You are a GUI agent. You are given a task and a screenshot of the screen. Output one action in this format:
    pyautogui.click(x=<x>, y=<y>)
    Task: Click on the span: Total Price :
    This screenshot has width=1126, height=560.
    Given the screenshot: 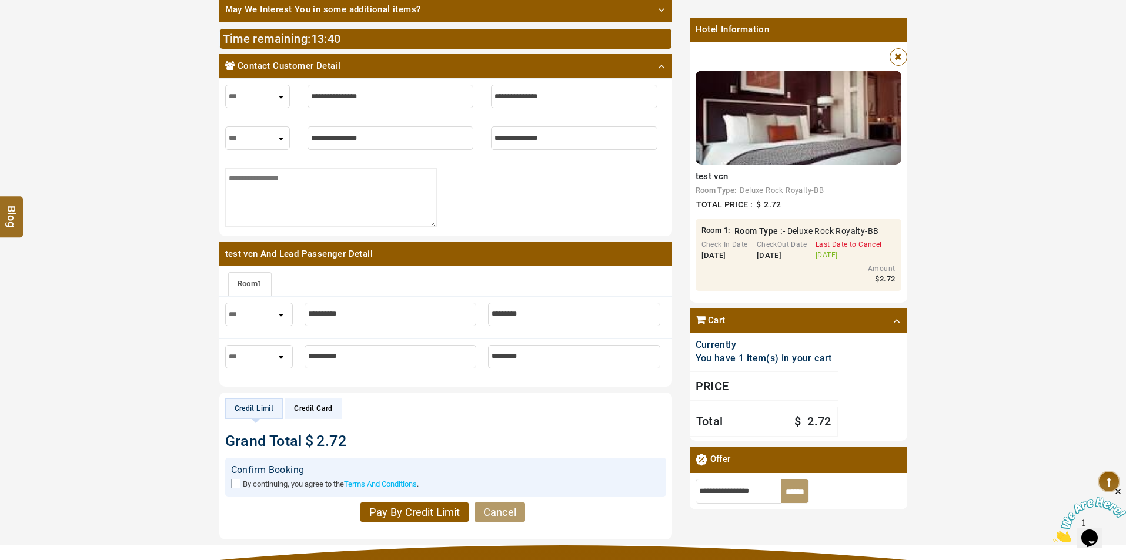 What is the action you would take?
    pyautogui.click(x=724, y=205)
    